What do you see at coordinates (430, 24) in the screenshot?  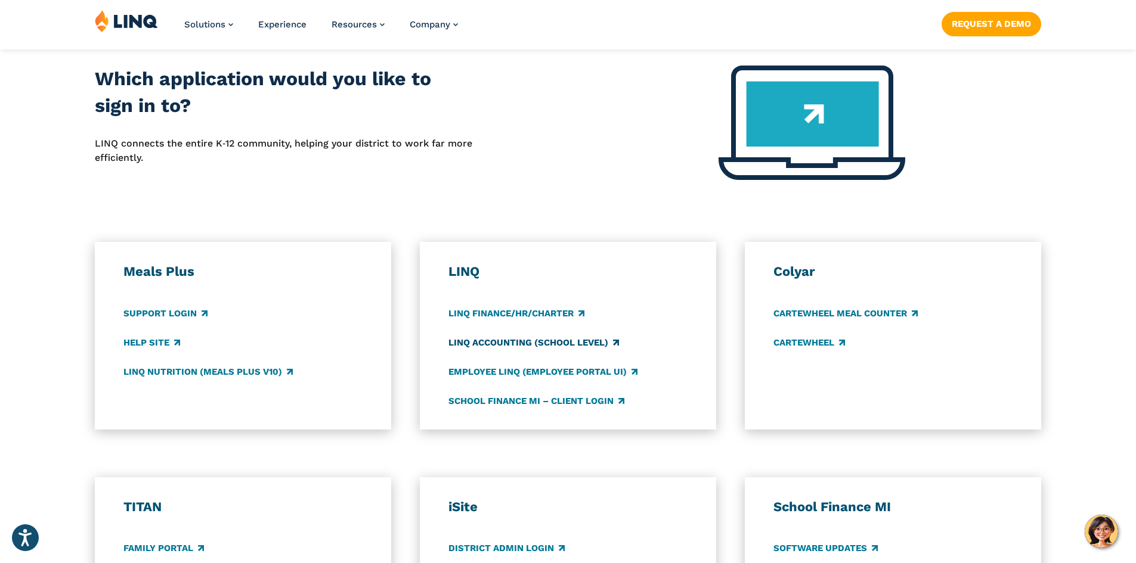 I see `span: Company` at bounding box center [430, 24].